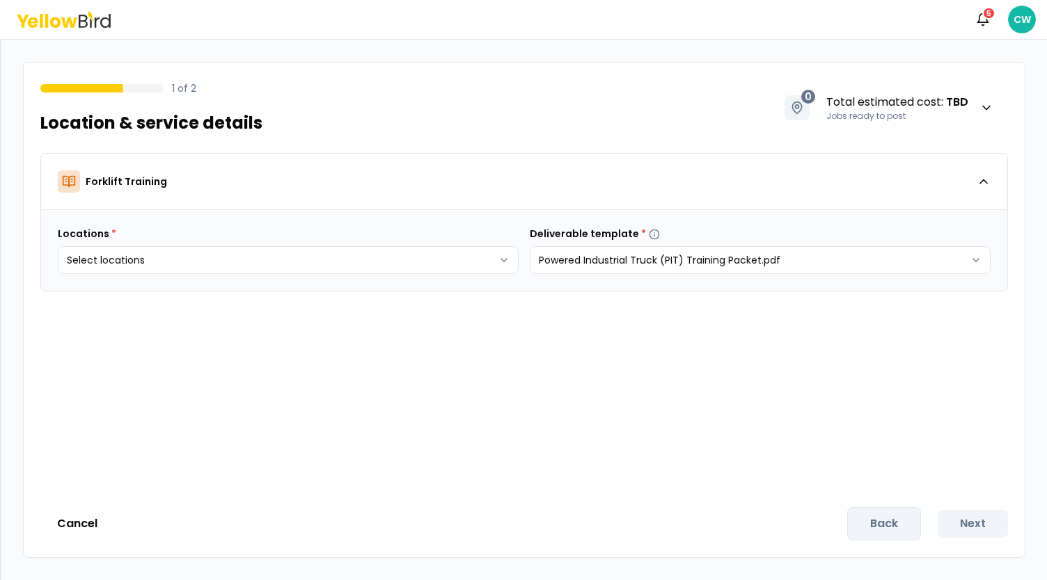 This screenshot has height=580, width=1047. Describe the element at coordinates (77, 524) in the screenshot. I see `button: Cancel` at that location.